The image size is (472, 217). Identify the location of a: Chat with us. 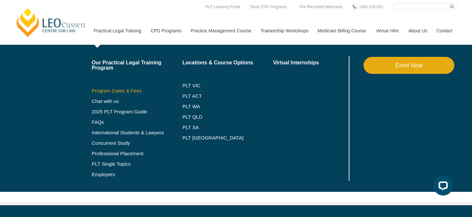
(137, 102).